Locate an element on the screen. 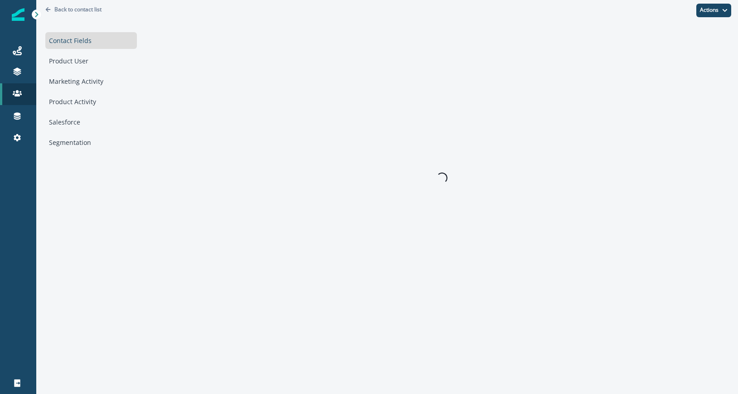  p: Back to contact list is located at coordinates (78, 9).